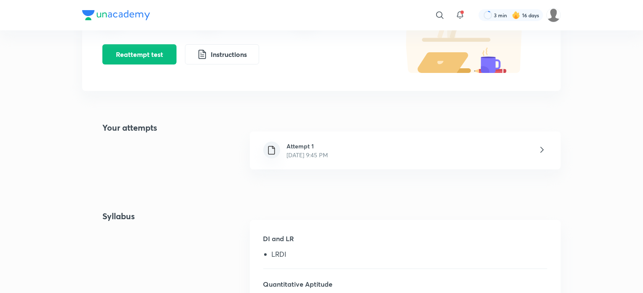 The height and width of the screenshot is (293, 643). Describe the element at coordinates (222, 54) in the screenshot. I see `button: Instructions` at that location.